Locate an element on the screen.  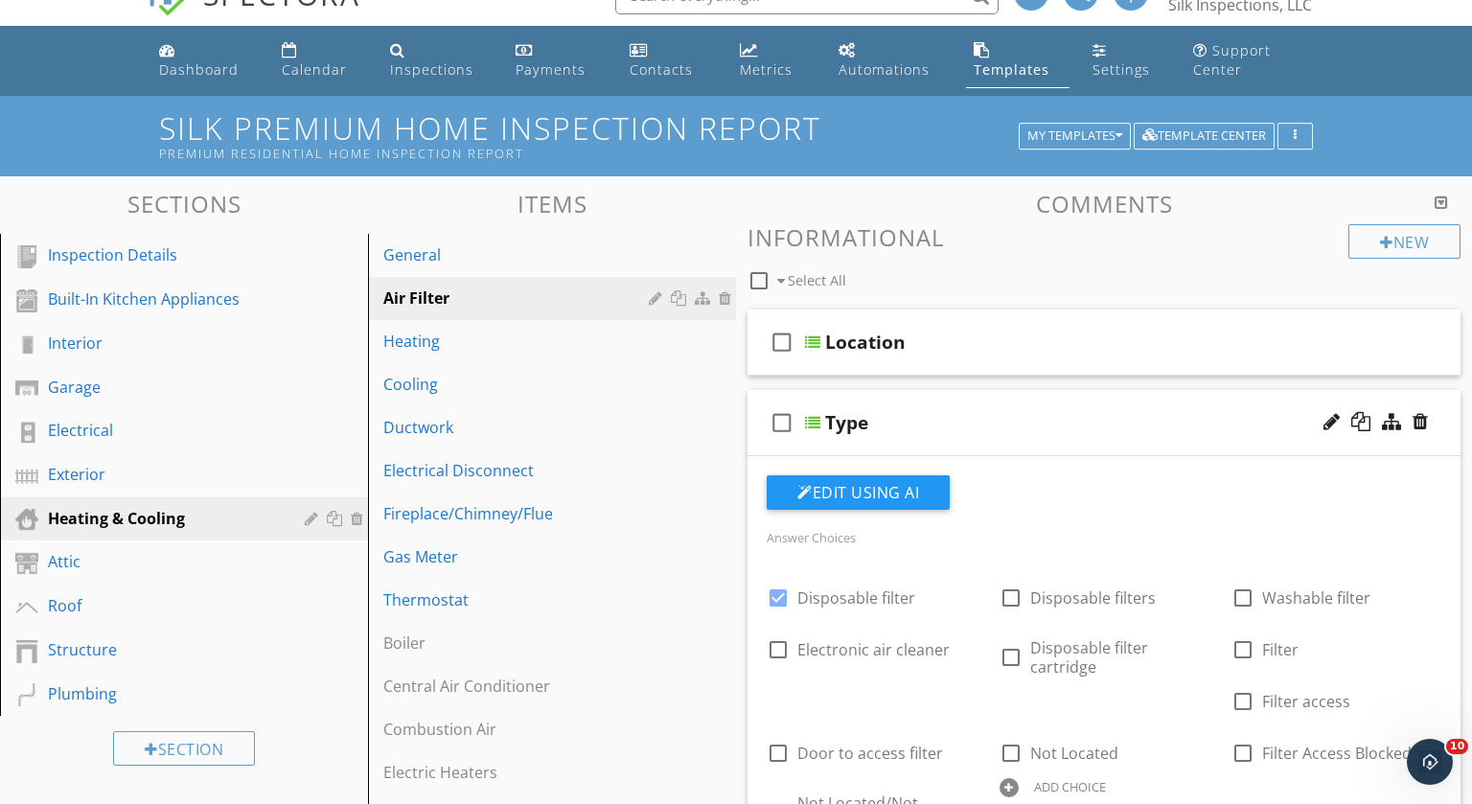
span: Door to access filter is located at coordinates (870, 753).